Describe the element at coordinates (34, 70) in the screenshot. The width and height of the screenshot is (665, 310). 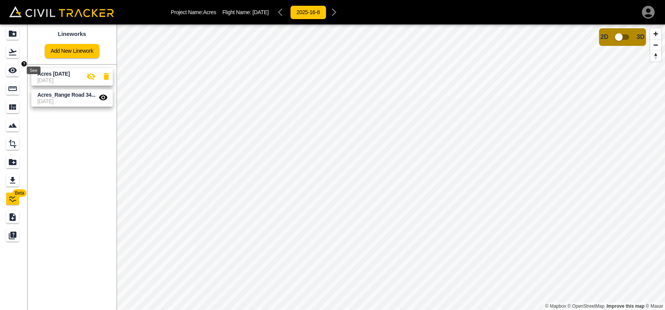
I see `div: See` at that location.